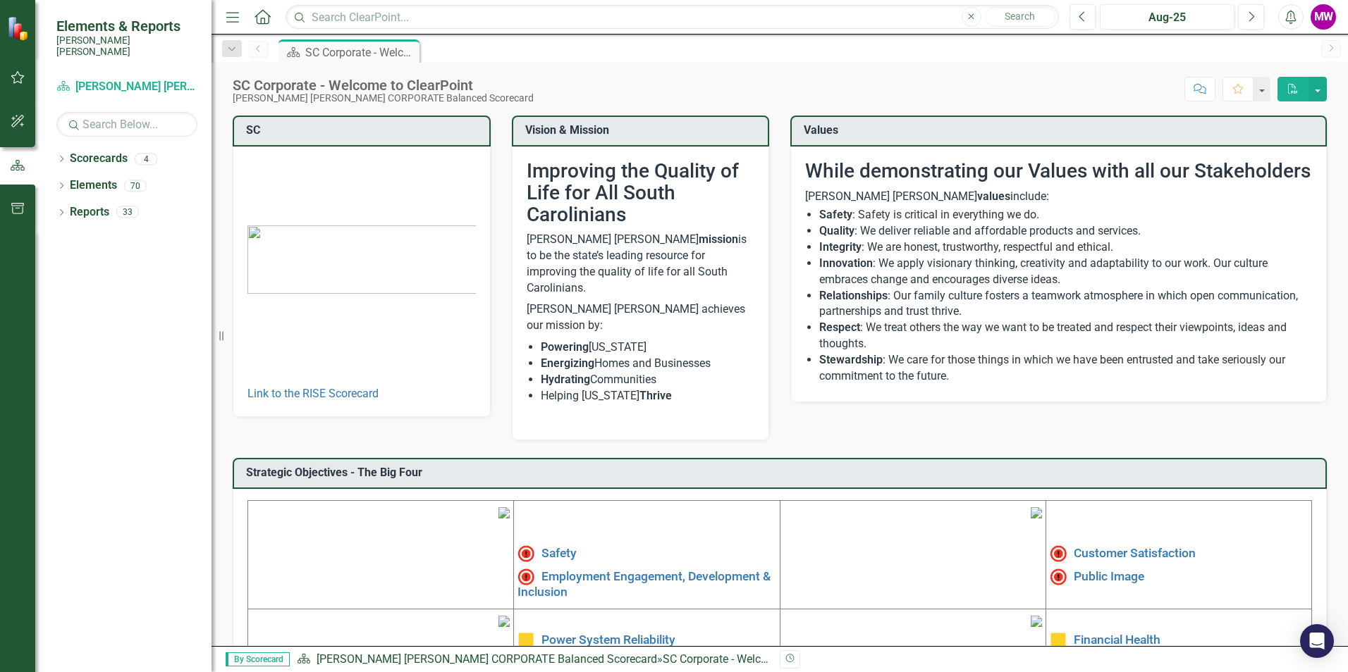 The width and height of the screenshot is (1348, 672). What do you see at coordinates (853, 295) in the screenshot?
I see `strong: Relationships` at bounding box center [853, 295].